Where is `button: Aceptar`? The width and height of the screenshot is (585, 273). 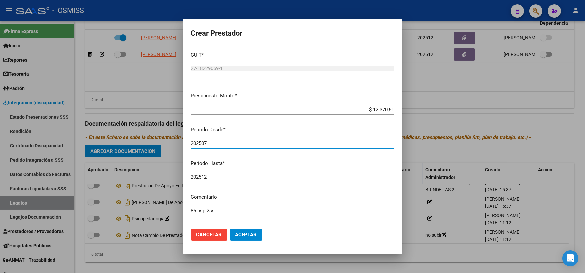
button: Aceptar is located at coordinates (246, 235).